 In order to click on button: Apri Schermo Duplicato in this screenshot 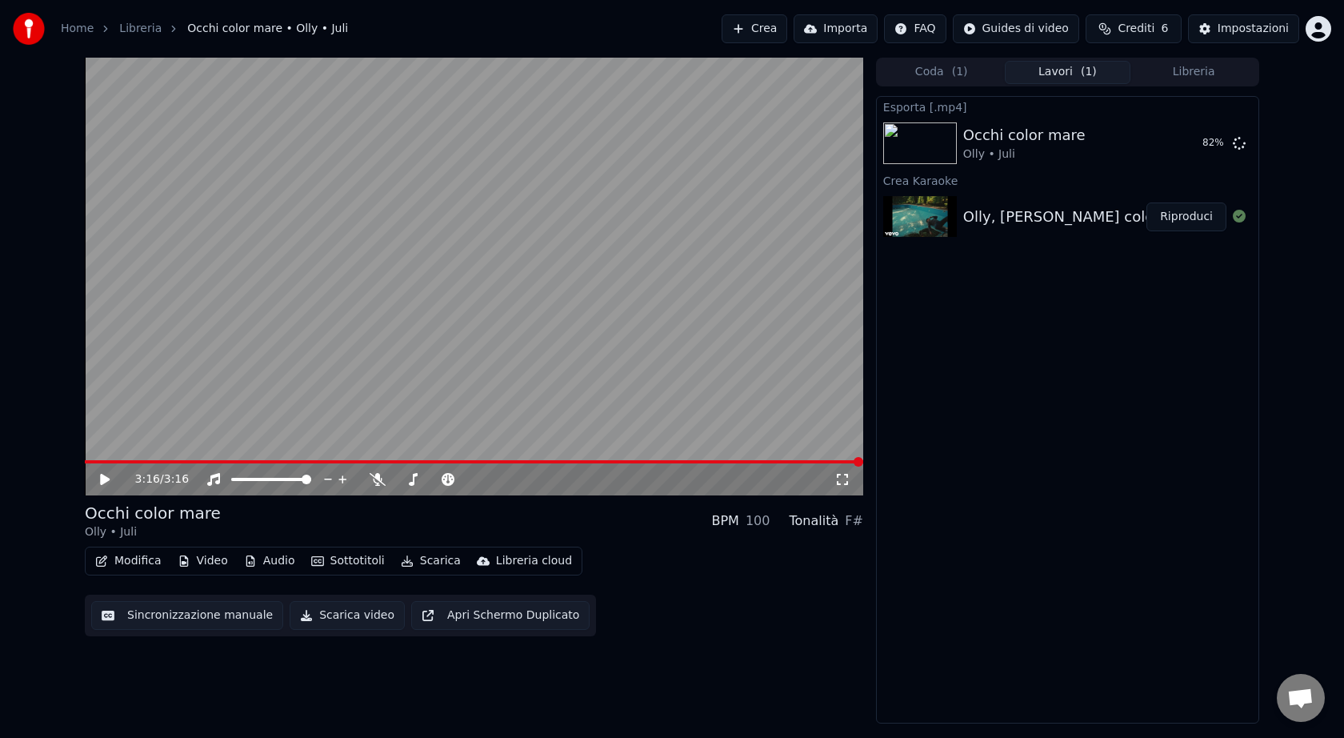, I will do `click(500, 615)`.